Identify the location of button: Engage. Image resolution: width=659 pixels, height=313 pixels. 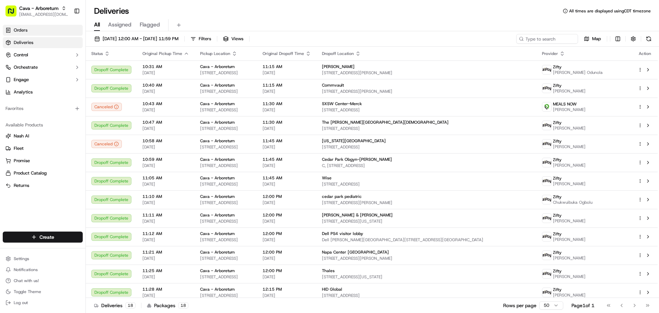
(43, 80).